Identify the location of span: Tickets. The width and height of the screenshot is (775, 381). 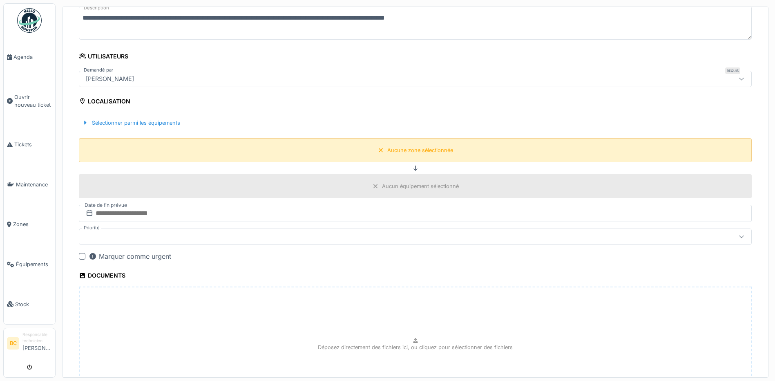
(33, 144).